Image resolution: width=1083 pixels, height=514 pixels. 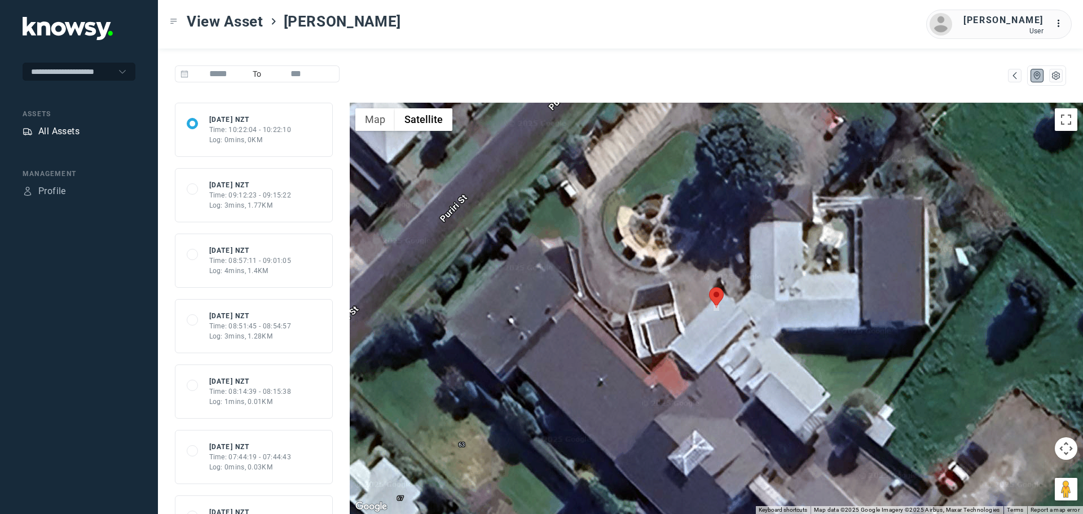 I want to click on div: Log: 1mins, 0.01KM, so click(x=250, y=402).